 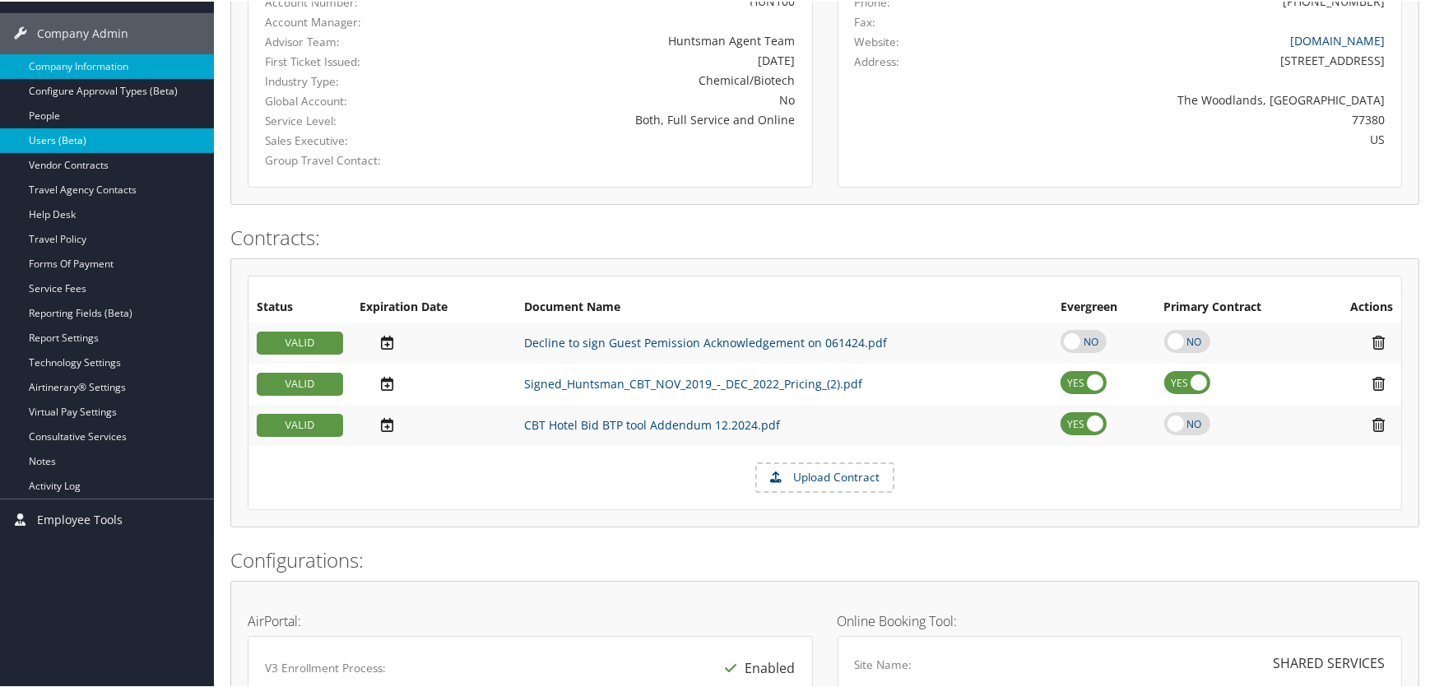 I want to click on label: Upload Contract, so click(x=824, y=476).